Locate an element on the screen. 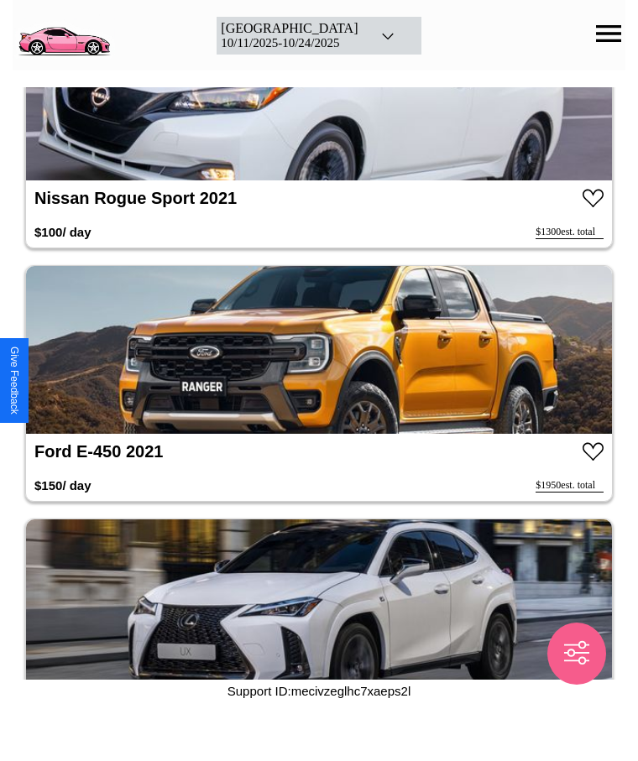  div: Give Feedback is located at coordinates (14, 380).